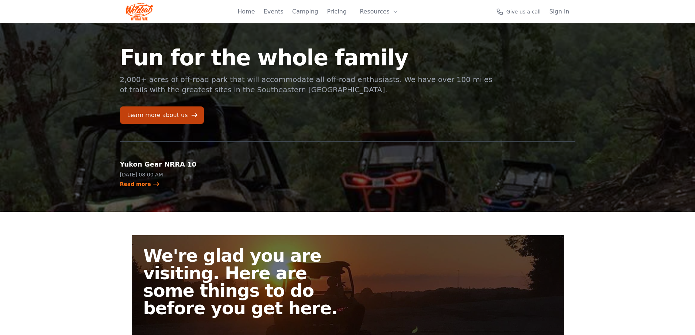 The height and width of the screenshot is (335, 695). I want to click on span: Give us a call, so click(524, 12).